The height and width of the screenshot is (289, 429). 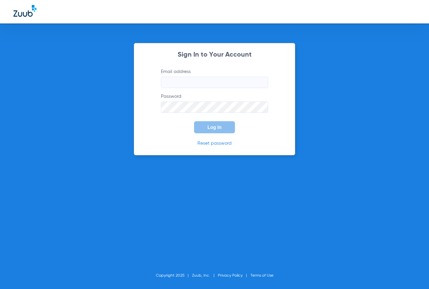 I want to click on label: Email address, so click(x=215, y=78).